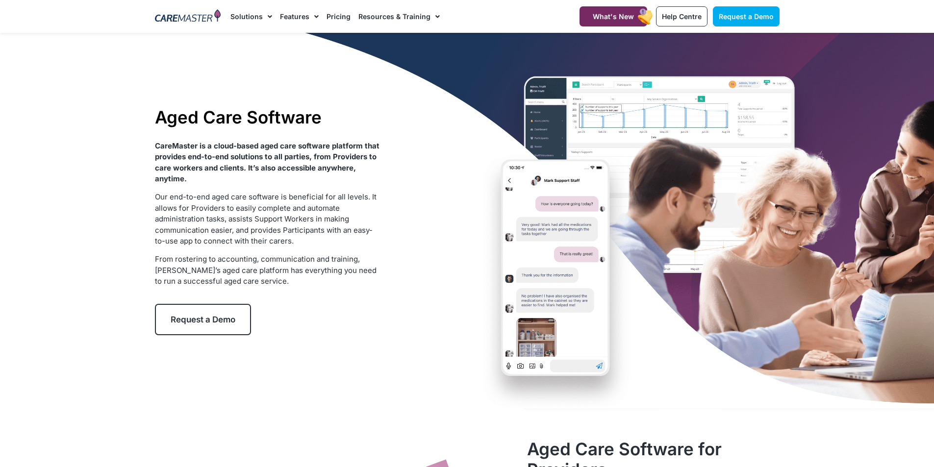 The width and height of the screenshot is (934, 467). I want to click on a: What's New, so click(613, 16).